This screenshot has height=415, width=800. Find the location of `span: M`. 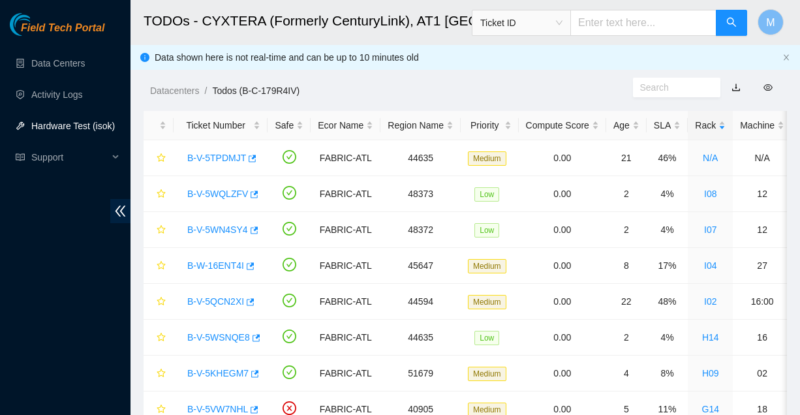

span: M is located at coordinates (770, 22).